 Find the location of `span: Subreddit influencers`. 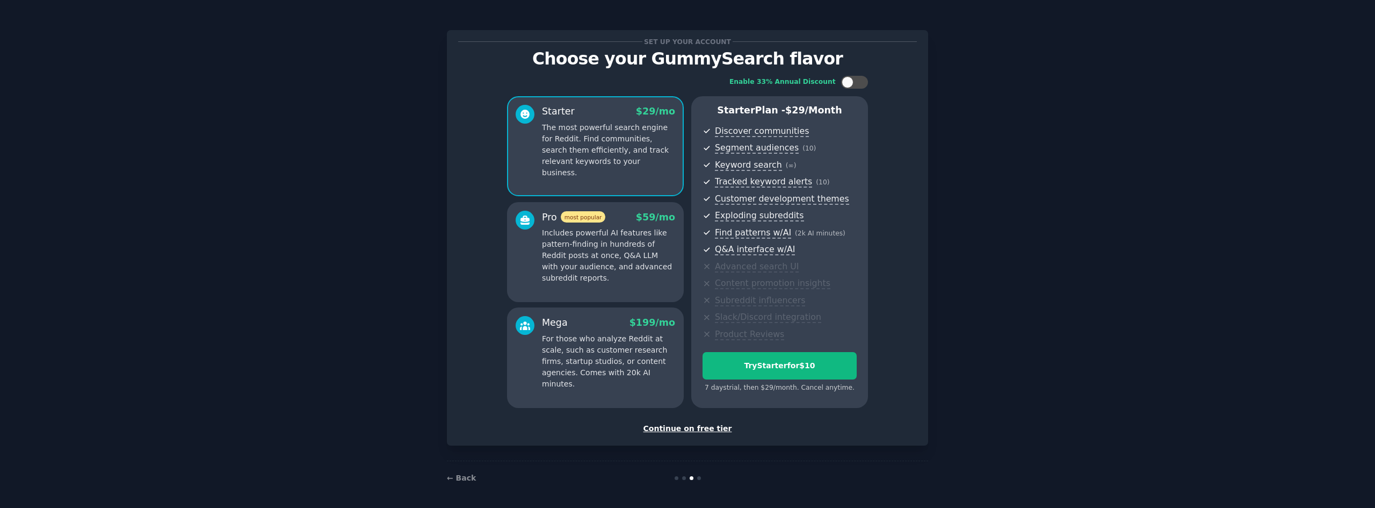

span: Subreddit influencers is located at coordinates (760, 300).